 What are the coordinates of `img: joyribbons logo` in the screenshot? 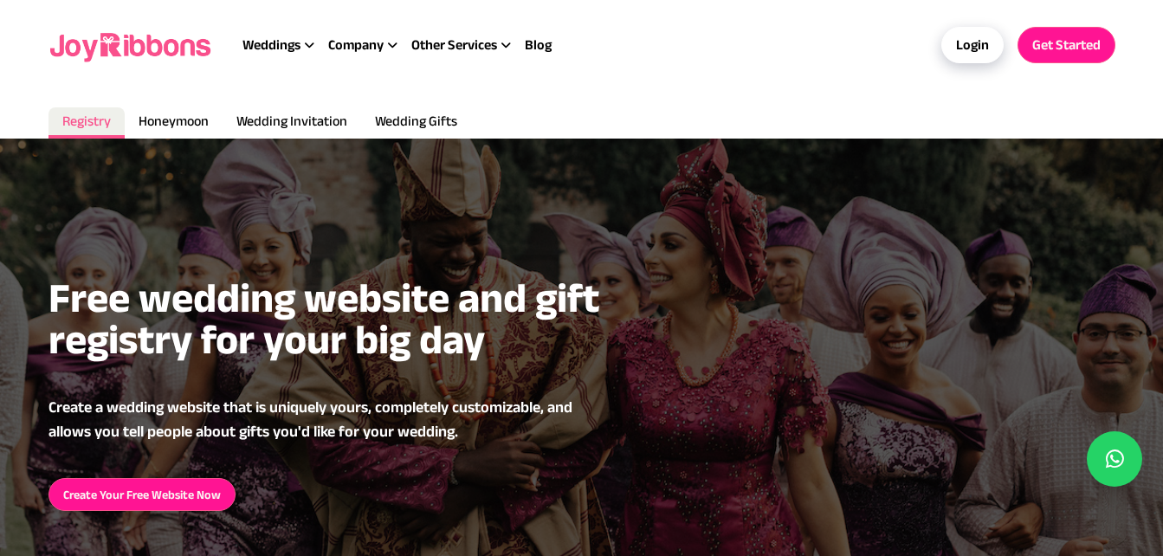 It's located at (132, 45).